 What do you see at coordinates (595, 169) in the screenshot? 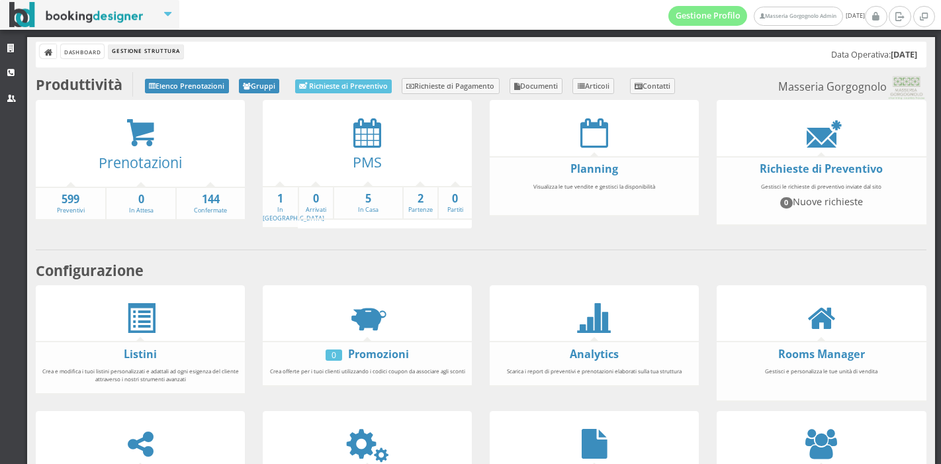
I see `a: Planning` at bounding box center [595, 169].